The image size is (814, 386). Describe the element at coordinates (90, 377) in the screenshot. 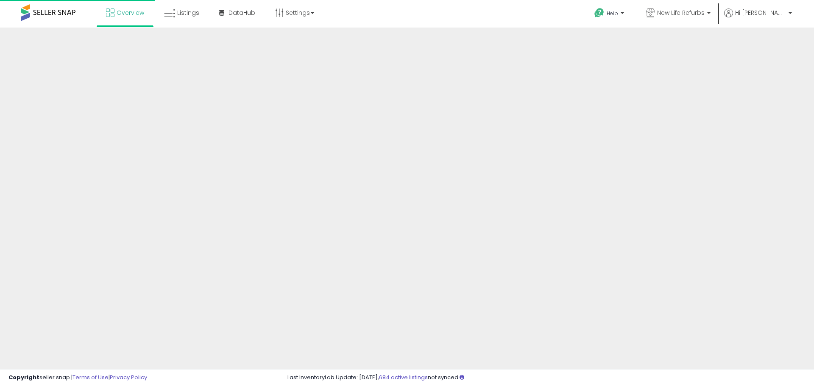

I see `a: Terms of Use` at that location.